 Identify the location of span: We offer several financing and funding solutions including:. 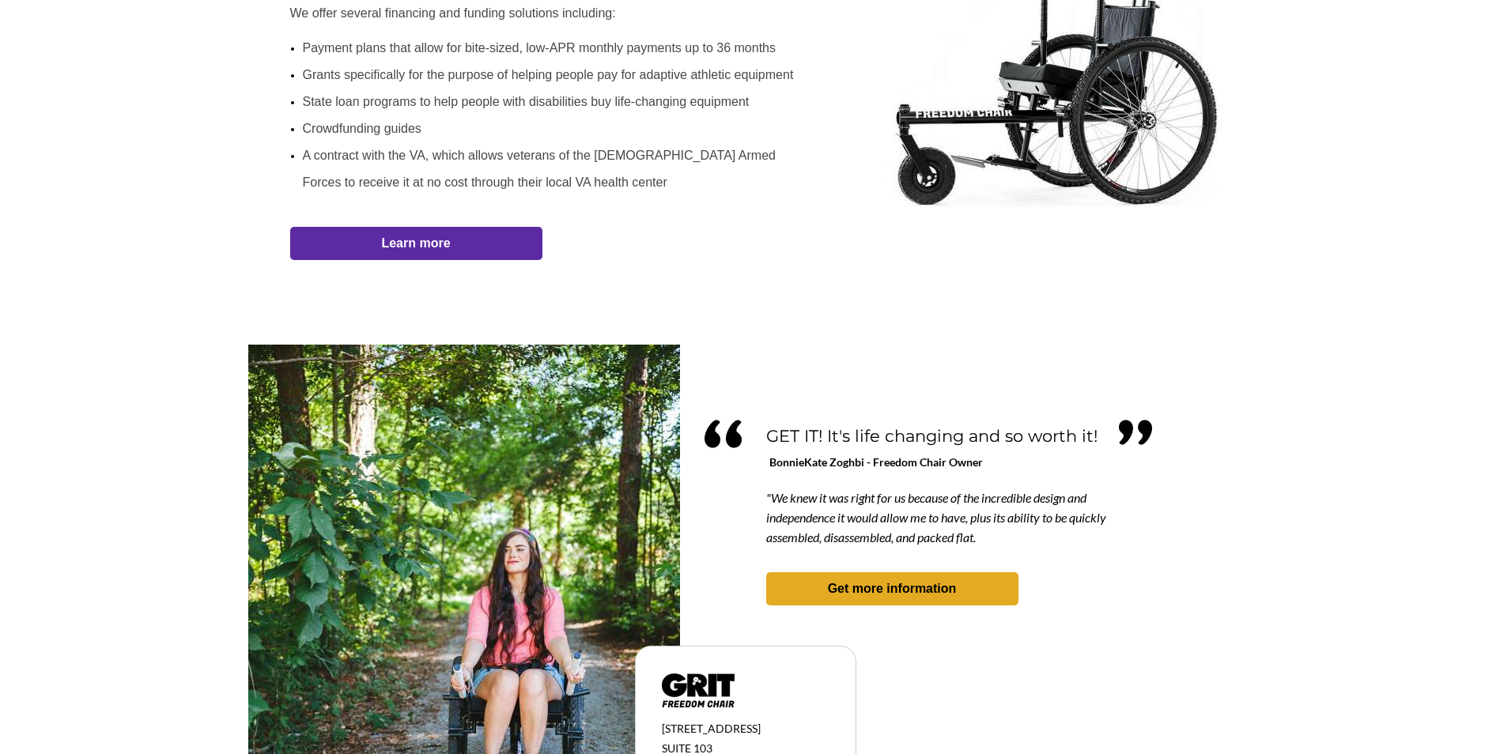
(453, 13).